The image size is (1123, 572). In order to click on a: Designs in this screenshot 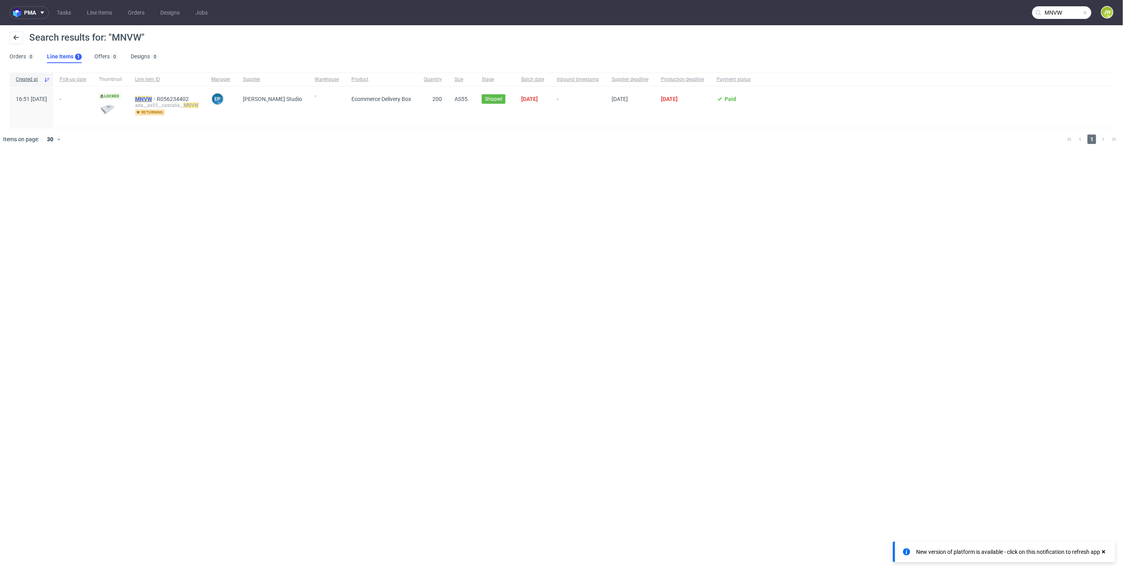, I will do `click(170, 13)`.